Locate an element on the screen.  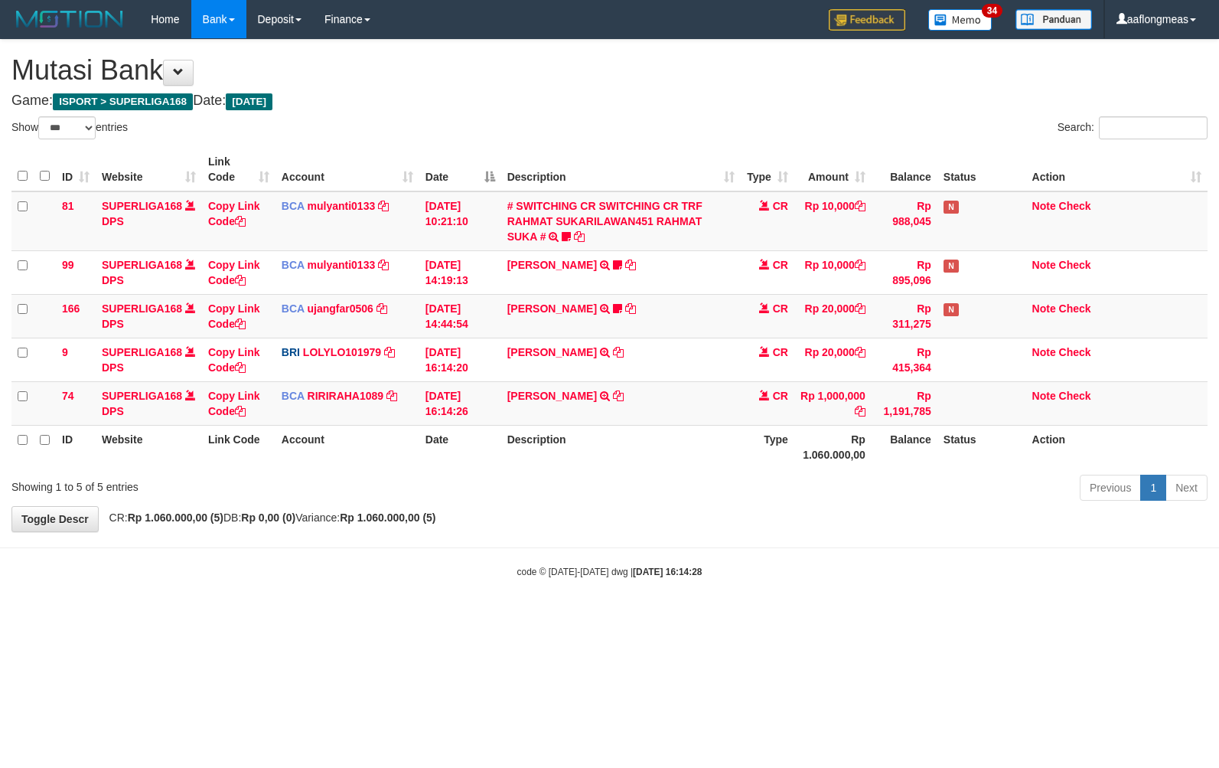
label: Show entries is located at coordinates (70, 128).